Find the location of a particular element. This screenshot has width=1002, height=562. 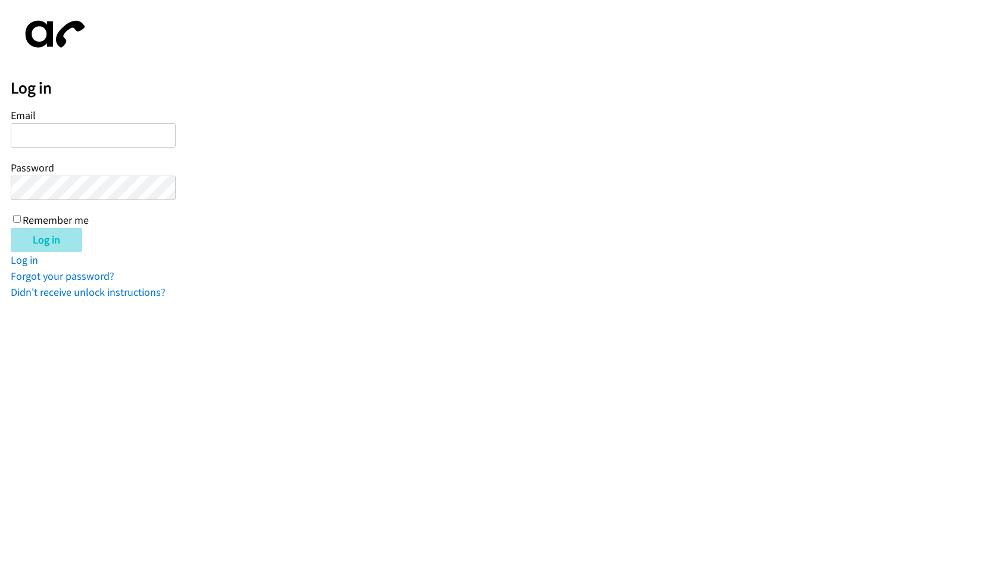

label: Email is located at coordinates (23, 115).